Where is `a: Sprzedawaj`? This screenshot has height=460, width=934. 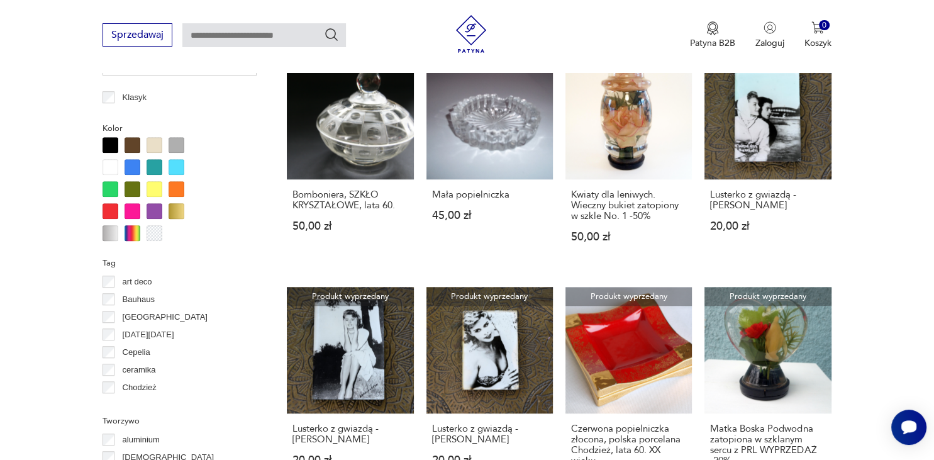 a: Sprzedawaj is located at coordinates (137, 36).